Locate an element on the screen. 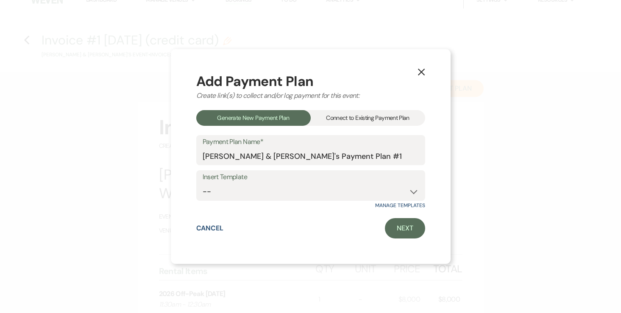 This screenshot has width=621, height=313. a: Manage Templates is located at coordinates (400, 206).